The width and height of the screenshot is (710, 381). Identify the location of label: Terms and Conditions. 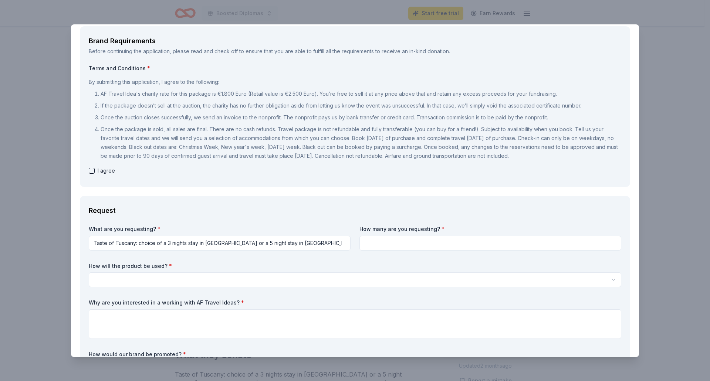
(355, 68).